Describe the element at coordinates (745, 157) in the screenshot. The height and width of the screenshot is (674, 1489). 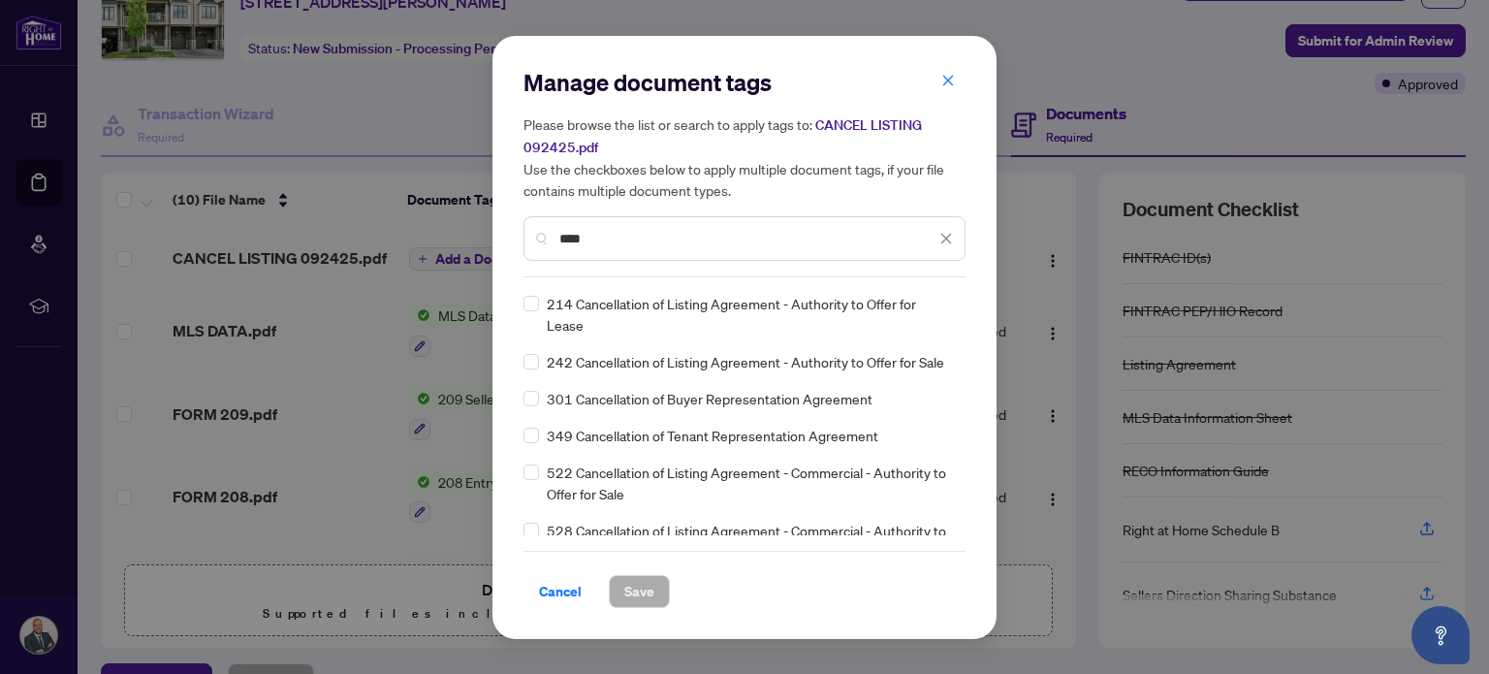
I see `h5: Please browse the list or search to apply tags to: Use the checkboxes below to apply multiple doc...` at that location.